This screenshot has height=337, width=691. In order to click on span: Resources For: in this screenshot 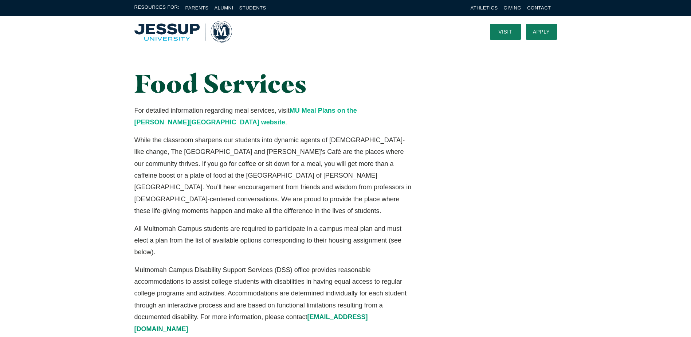, I will do `click(157, 8)`.